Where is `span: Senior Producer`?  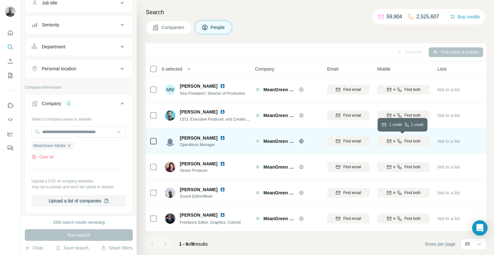 span: Senior Producer is located at coordinates (206, 170).